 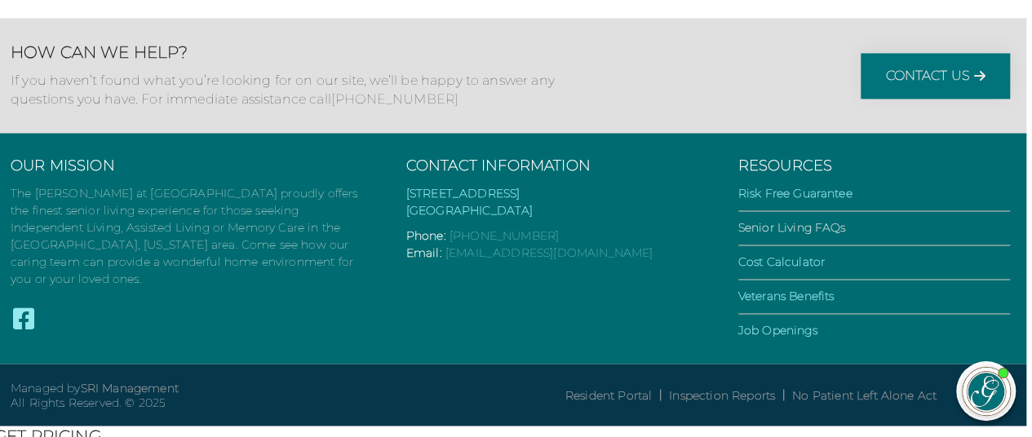 What do you see at coordinates (796, 193) in the screenshot?
I see `a: Risk Free Guarantee` at bounding box center [796, 193].